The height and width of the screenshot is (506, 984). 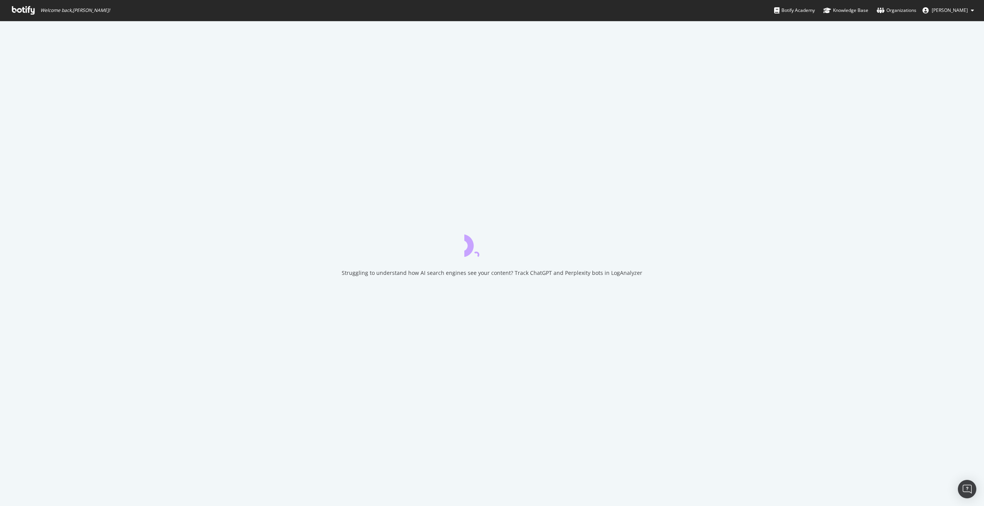 What do you see at coordinates (967, 490) in the screenshot?
I see `div: Open Intercom Messenger` at bounding box center [967, 490].